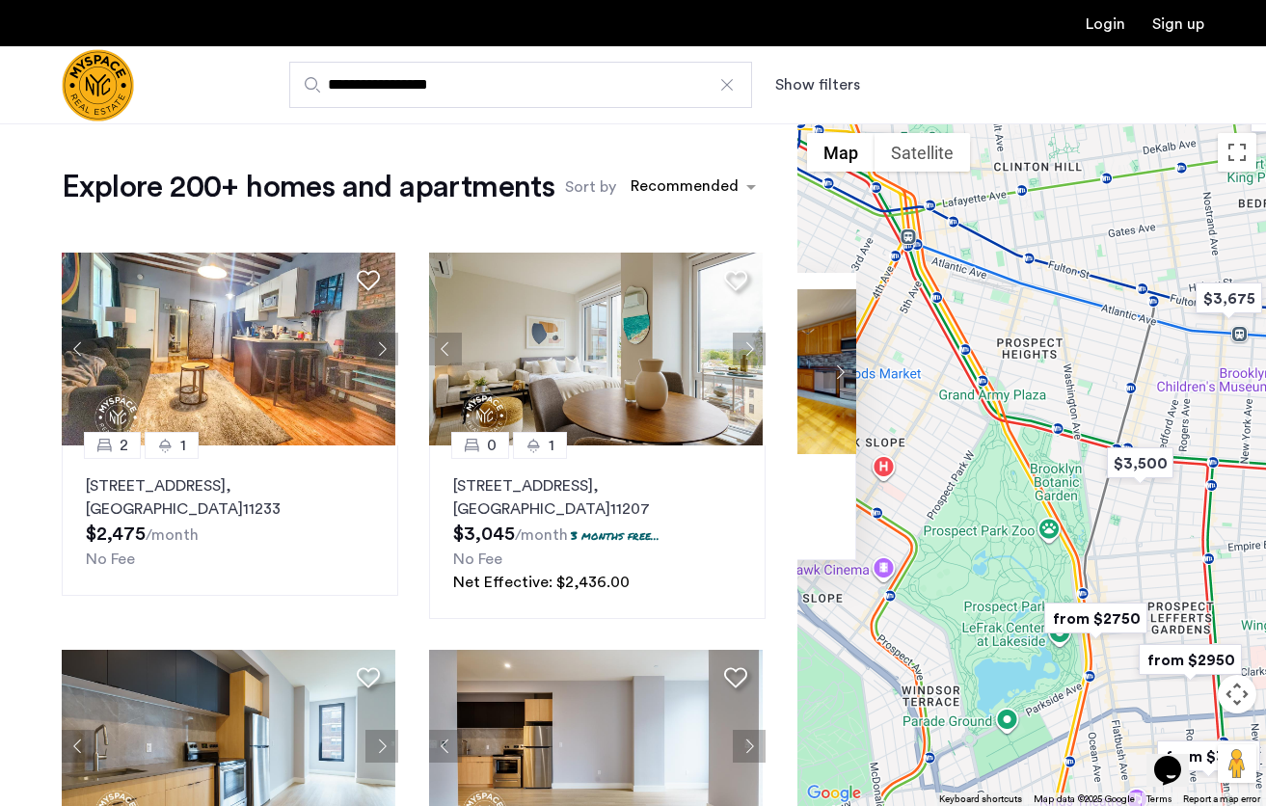  I want to click on span: 2, so click(123, 446).